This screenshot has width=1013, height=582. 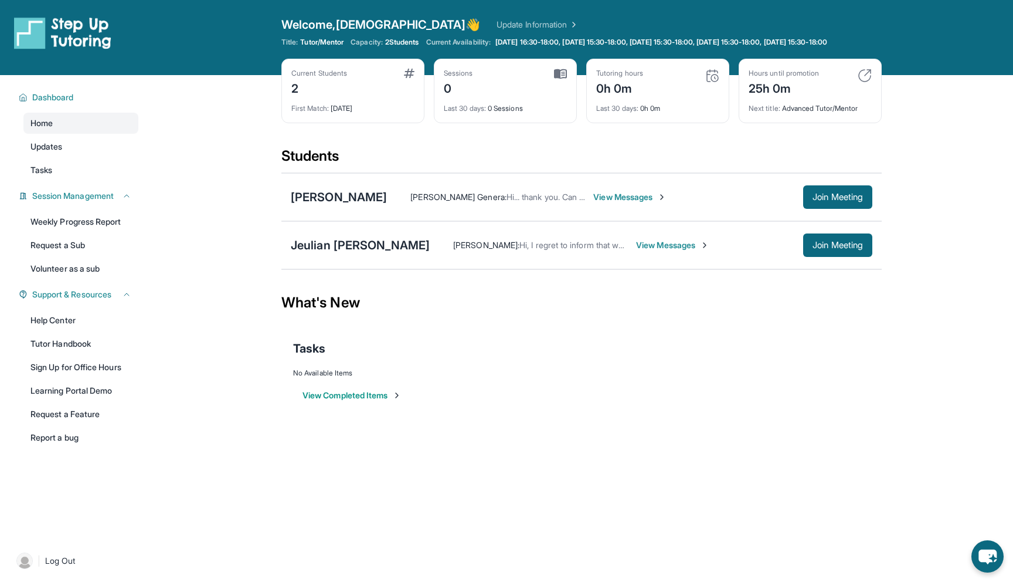 I want to click on a: Updates, so click(x=81, y=147).